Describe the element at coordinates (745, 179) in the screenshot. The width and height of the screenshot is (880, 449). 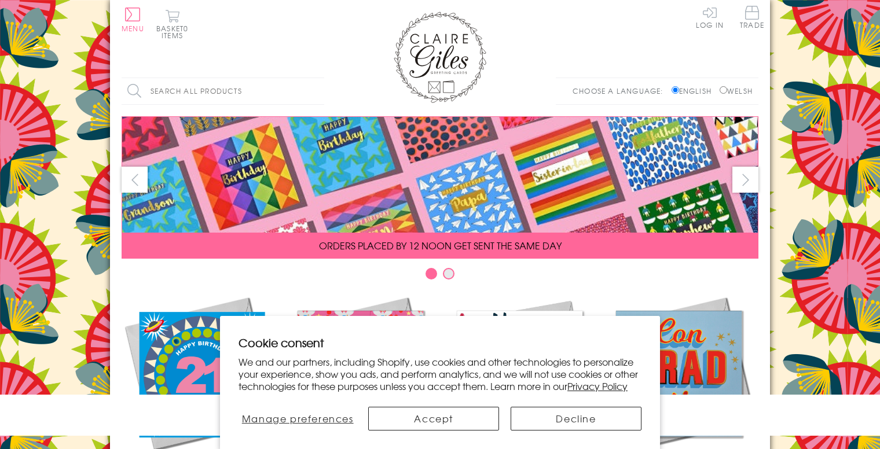
I see `button: next` at that location.